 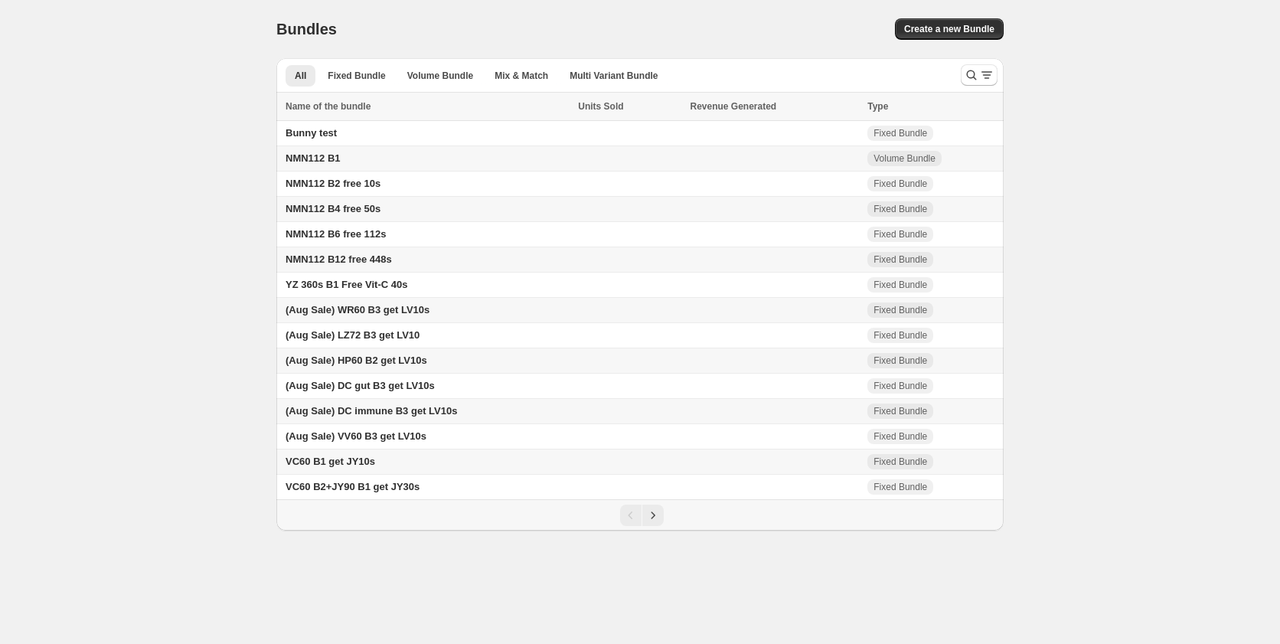 I want to click on span: NMN112 B12 free 448s, so click(x=338, y=259).